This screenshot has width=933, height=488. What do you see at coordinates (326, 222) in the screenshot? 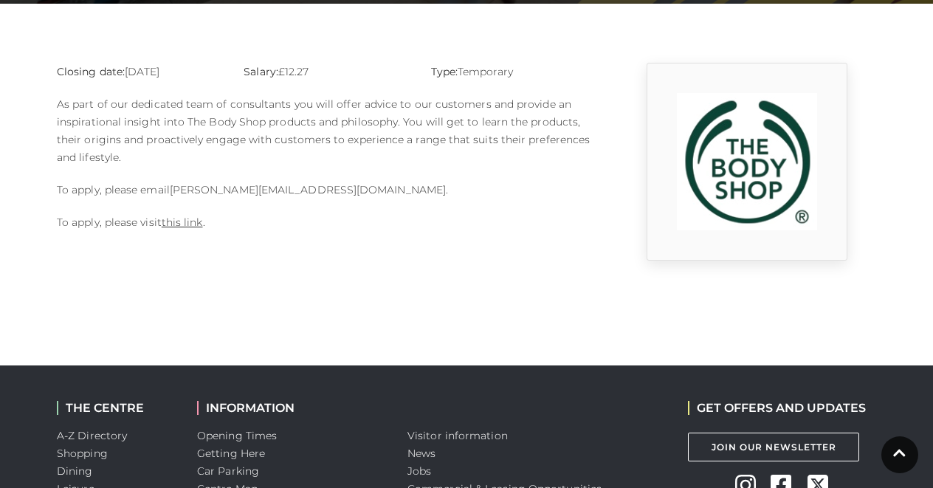
I see `p: To apply, please visit .` at bounding box center [326, 222].